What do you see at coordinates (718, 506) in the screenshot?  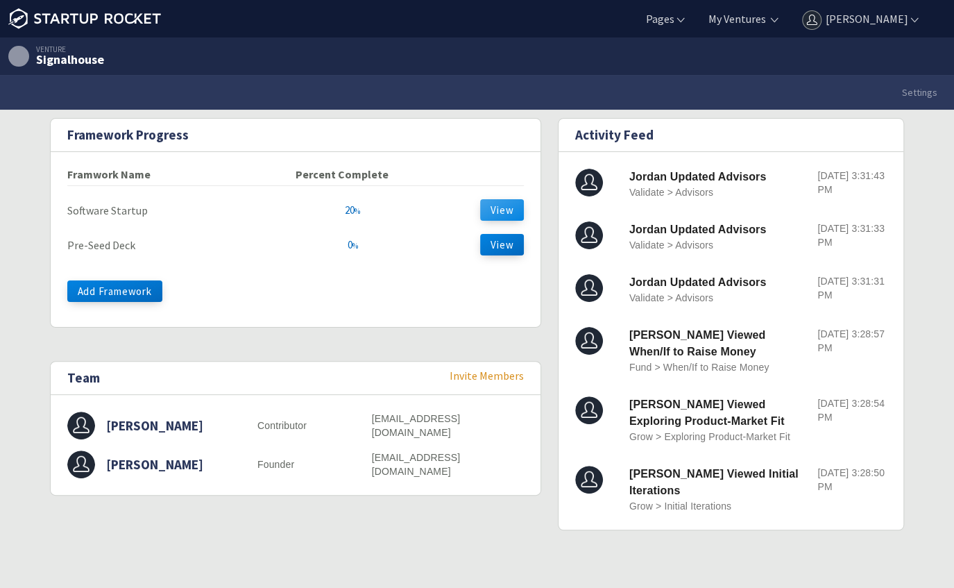 I see `p: Grow > Initial Iterations` at bounding box center [718, 506].